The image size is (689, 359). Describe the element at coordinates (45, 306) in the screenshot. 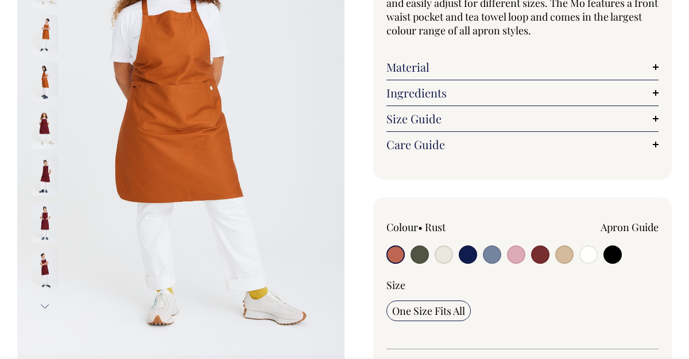

I see `button: Next` at that location.